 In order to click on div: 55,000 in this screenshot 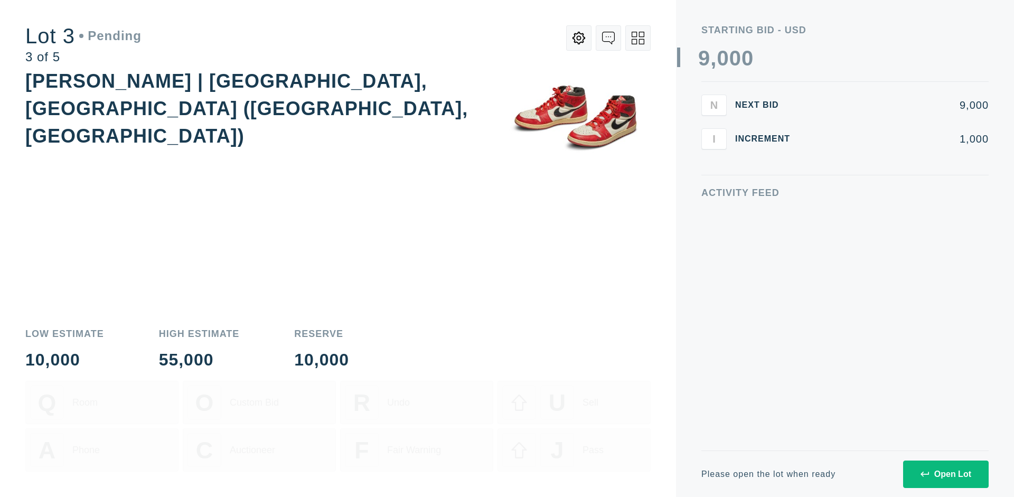, I will do `click(199, 360)`.